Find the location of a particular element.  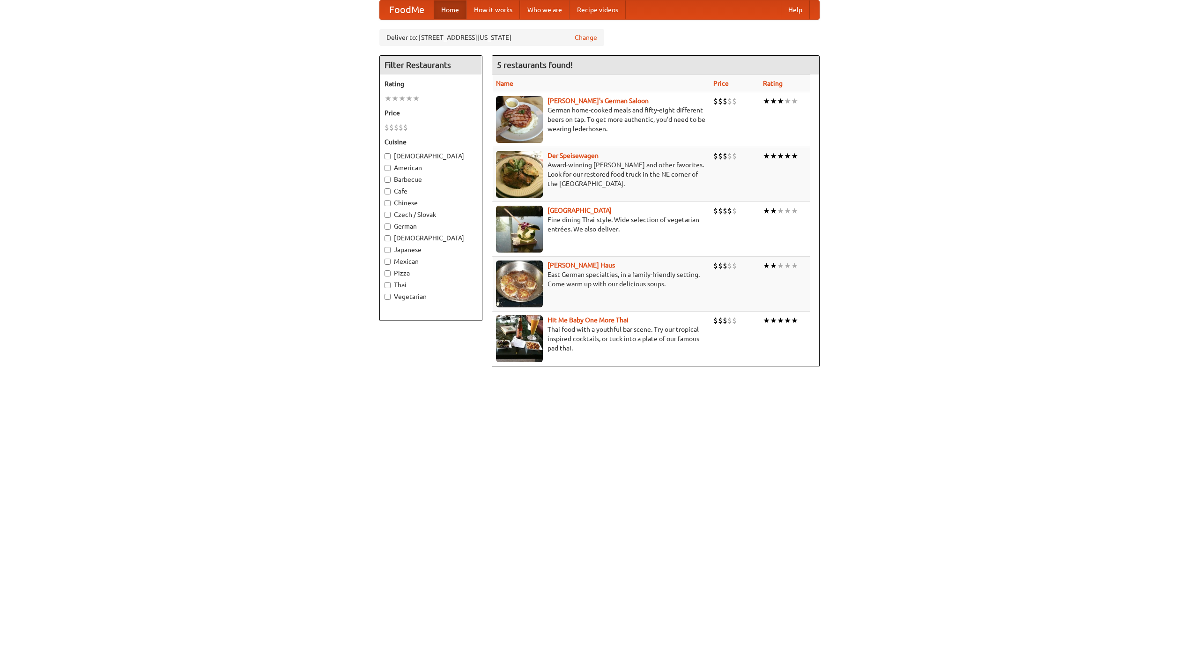

h5: Price is located at coordinates (431, 113).